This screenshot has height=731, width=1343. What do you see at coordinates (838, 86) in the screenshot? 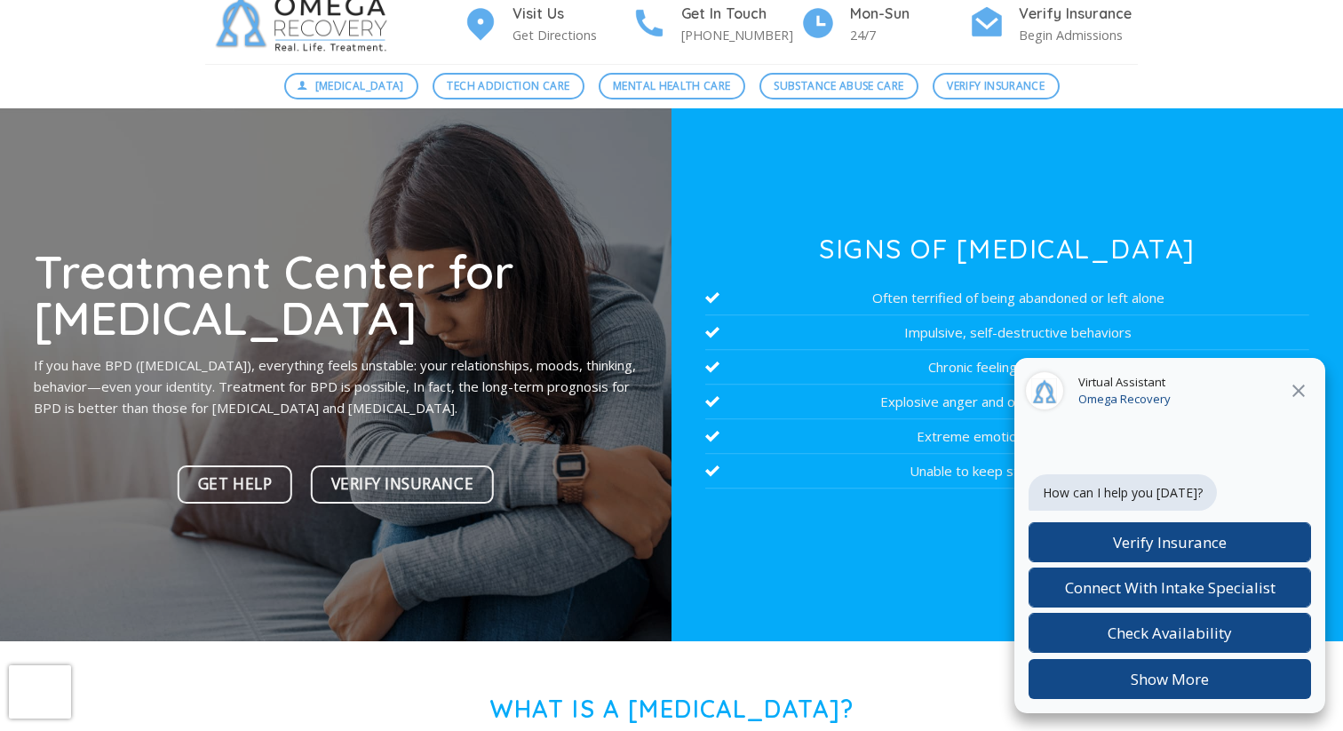
I see `a: Substance Abuse Care` at bounding box center [838, 86].